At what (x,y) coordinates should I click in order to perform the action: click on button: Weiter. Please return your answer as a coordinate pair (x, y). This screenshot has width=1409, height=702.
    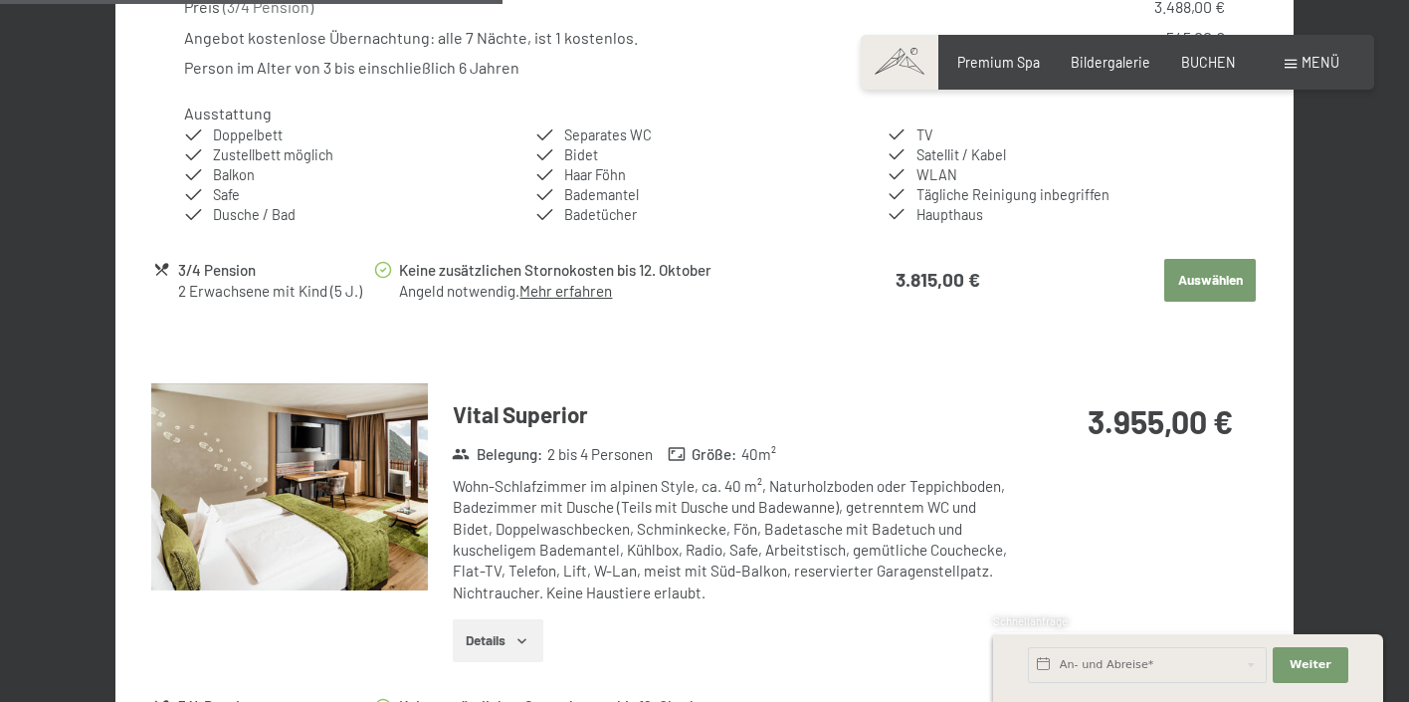
    Looking at the image, I should click on (1311, 665).